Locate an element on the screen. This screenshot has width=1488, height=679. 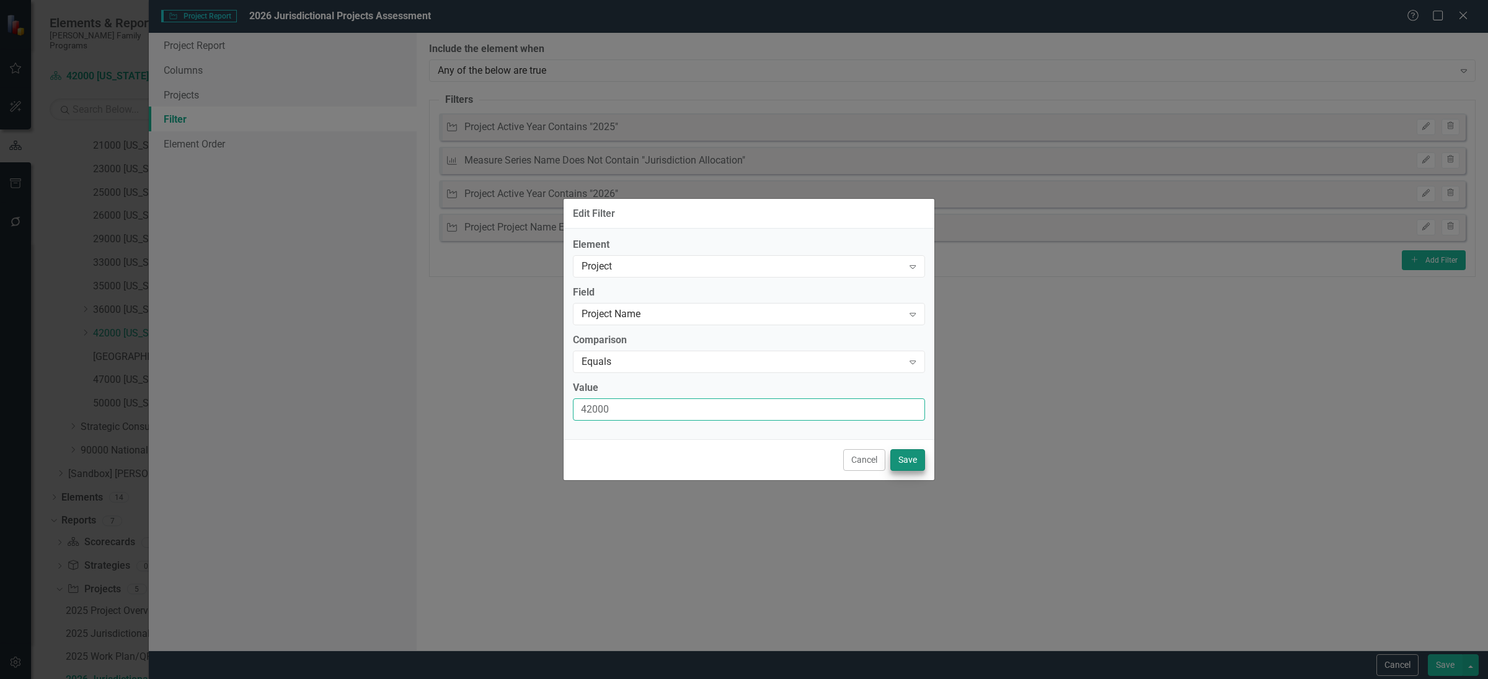
label: Element is located at coordinates (749, 245).